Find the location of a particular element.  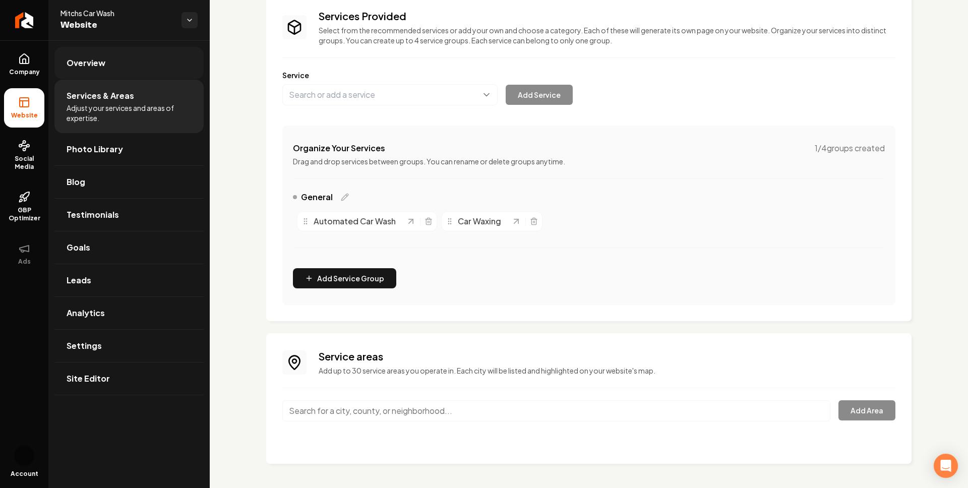

a: Company is located at coordinates (24, 65).